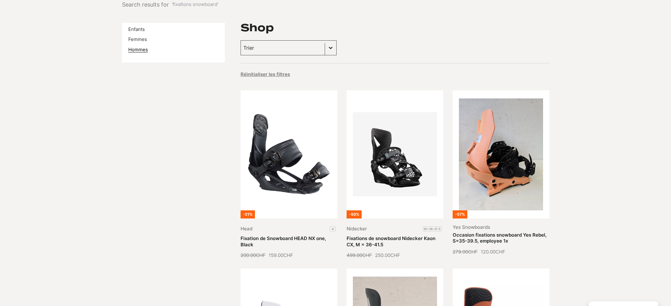 The image size is (671, 306). Describe the element at coordinates (138, 39) in the screenshot. I see `a: Femmes` at that location.